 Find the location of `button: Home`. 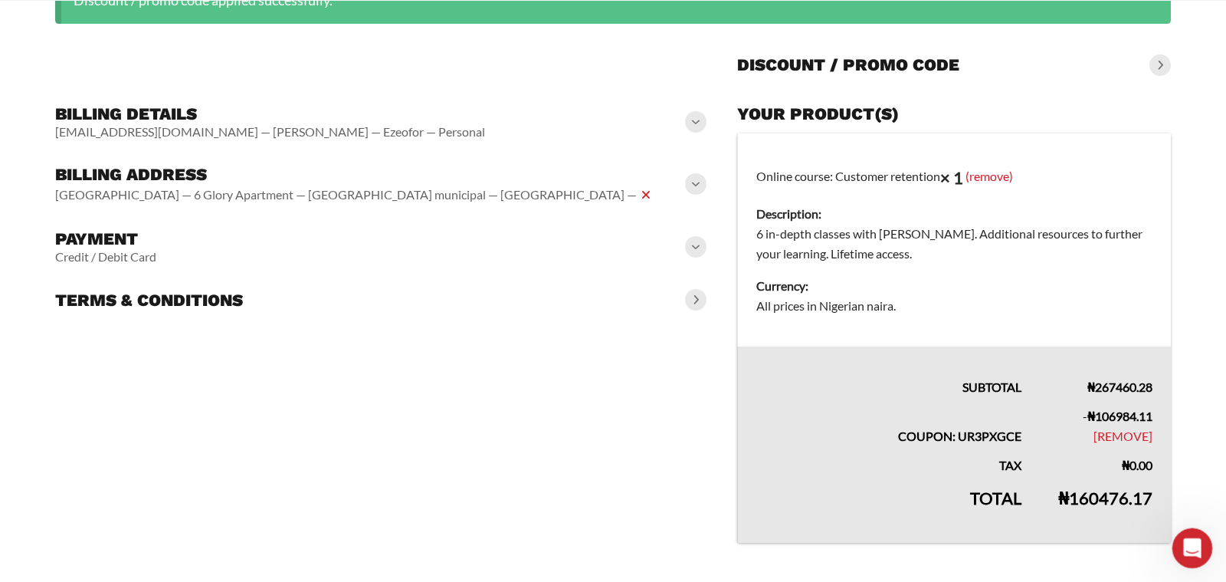

button: Home is located at coordinates (254, 21).